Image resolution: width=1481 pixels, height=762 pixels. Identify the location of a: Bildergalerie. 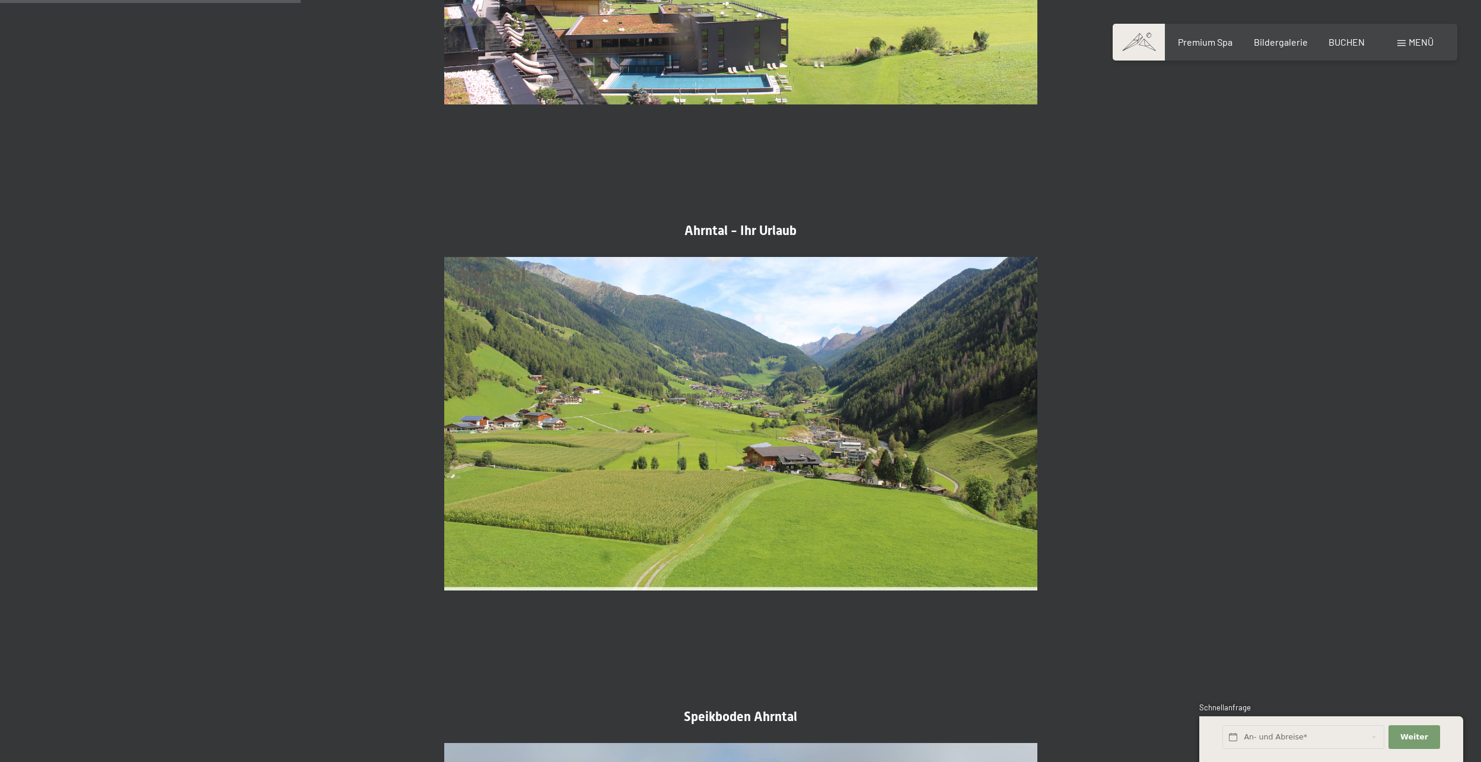
(1280, 42).